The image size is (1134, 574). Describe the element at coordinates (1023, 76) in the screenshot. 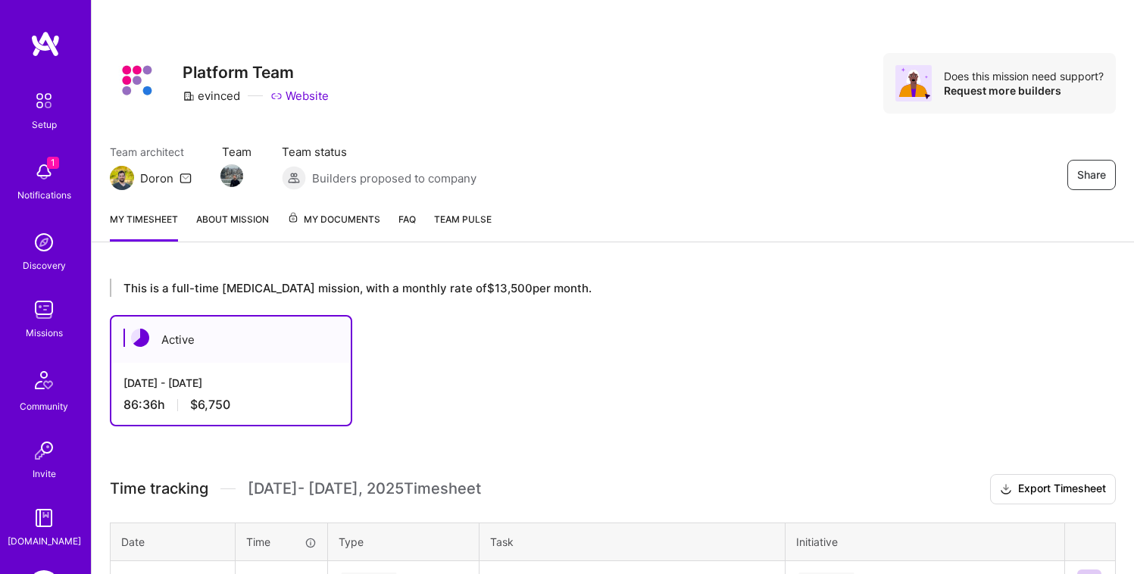

I see `div: Does this mission need support?` at that location.